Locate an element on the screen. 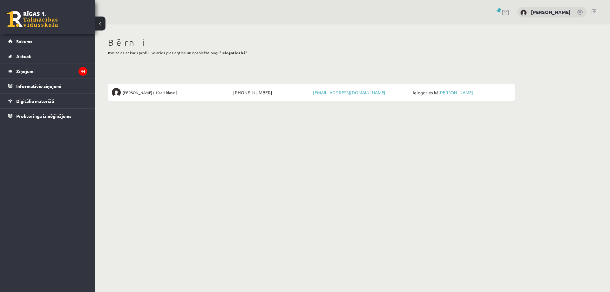 The height and width of the screenshot is (292, 610). span: Aktuāli is located at coordinates (24, 56).